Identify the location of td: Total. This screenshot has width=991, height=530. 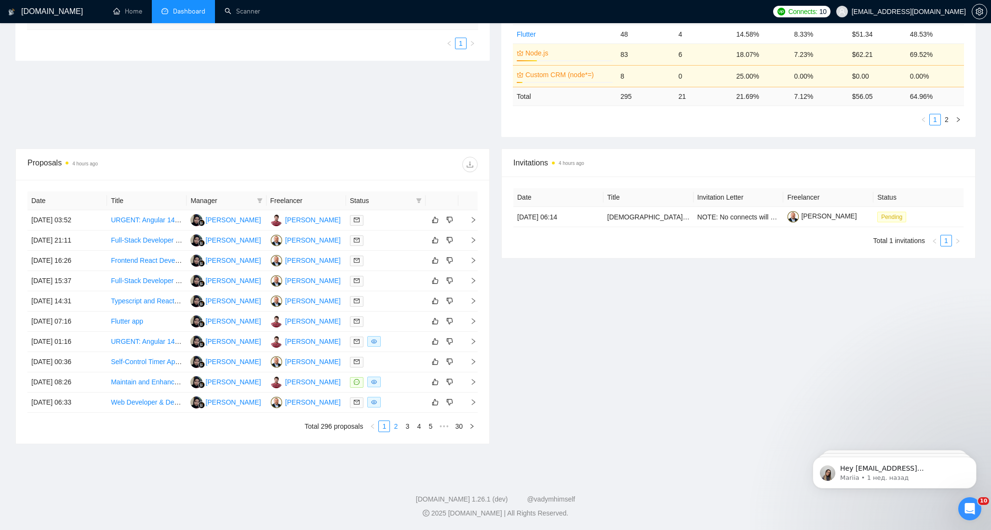
(564, 96).